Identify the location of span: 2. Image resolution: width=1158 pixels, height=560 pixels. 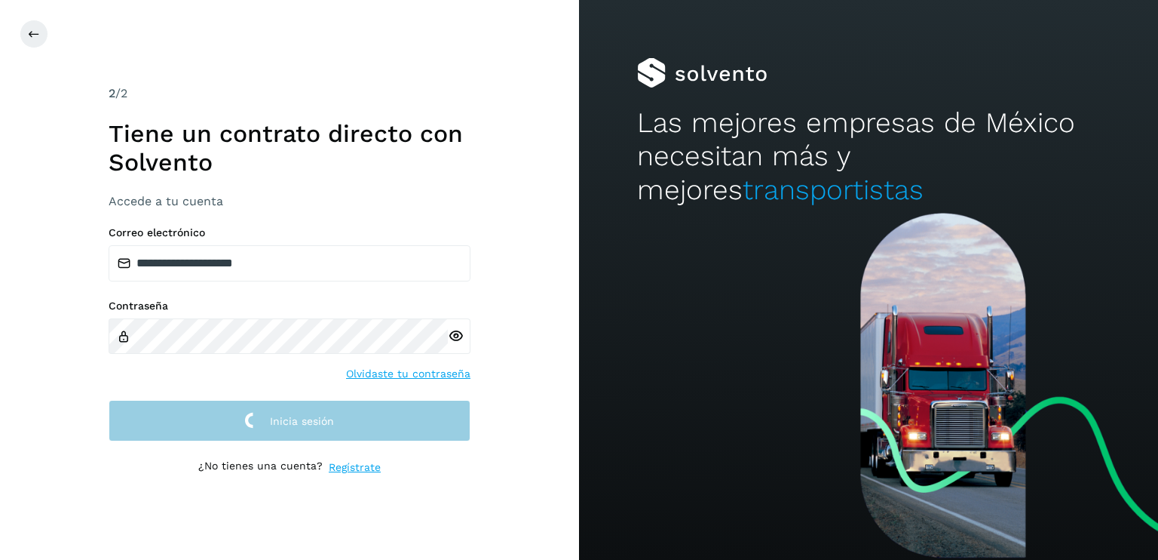
(112, 93).